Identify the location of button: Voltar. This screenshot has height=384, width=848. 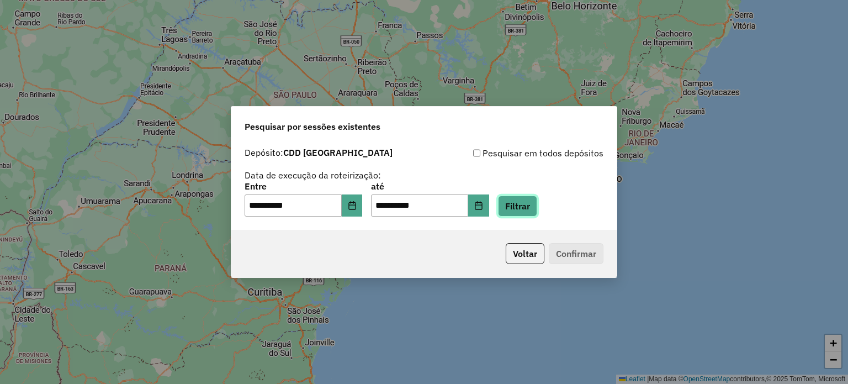
(525, 254).